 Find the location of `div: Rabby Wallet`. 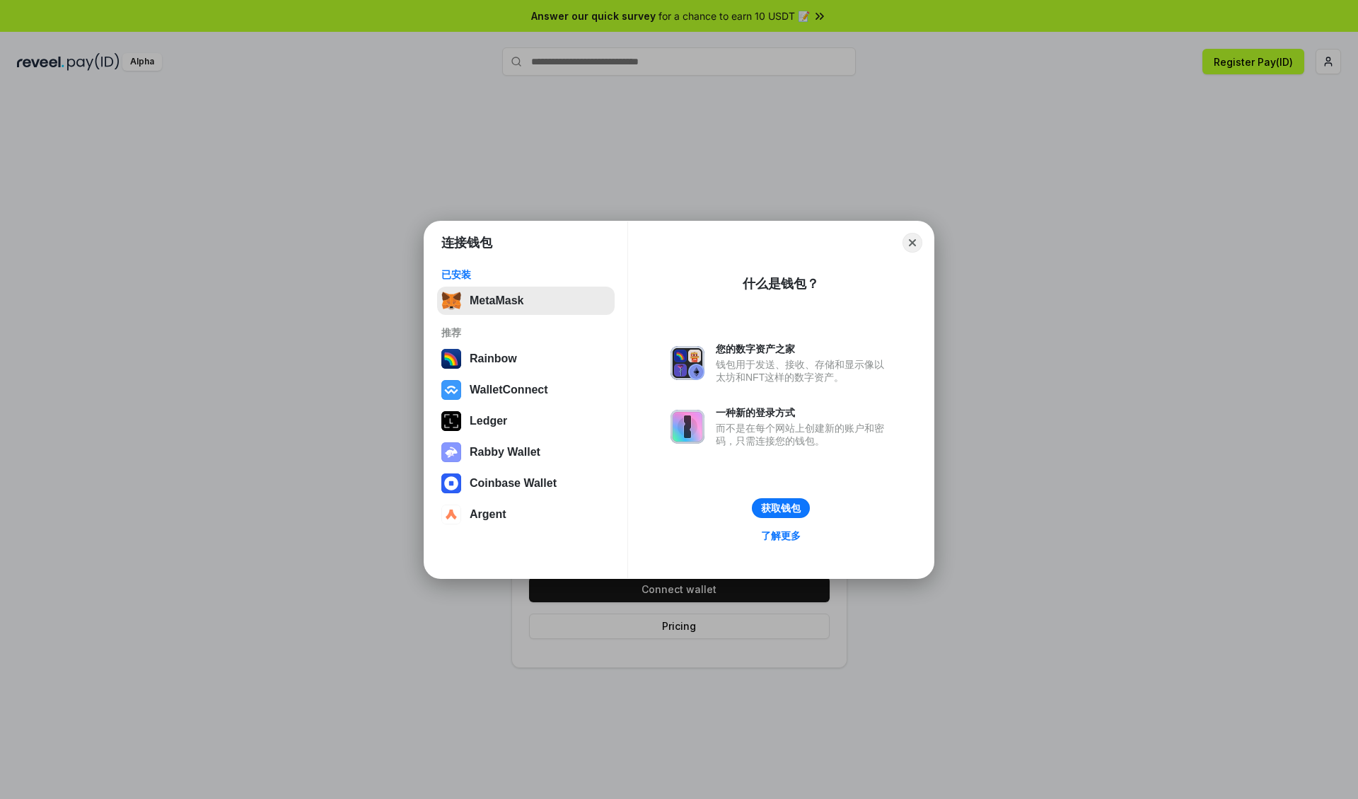

div: Rabby Wallet is located at coordinates (505, 452).